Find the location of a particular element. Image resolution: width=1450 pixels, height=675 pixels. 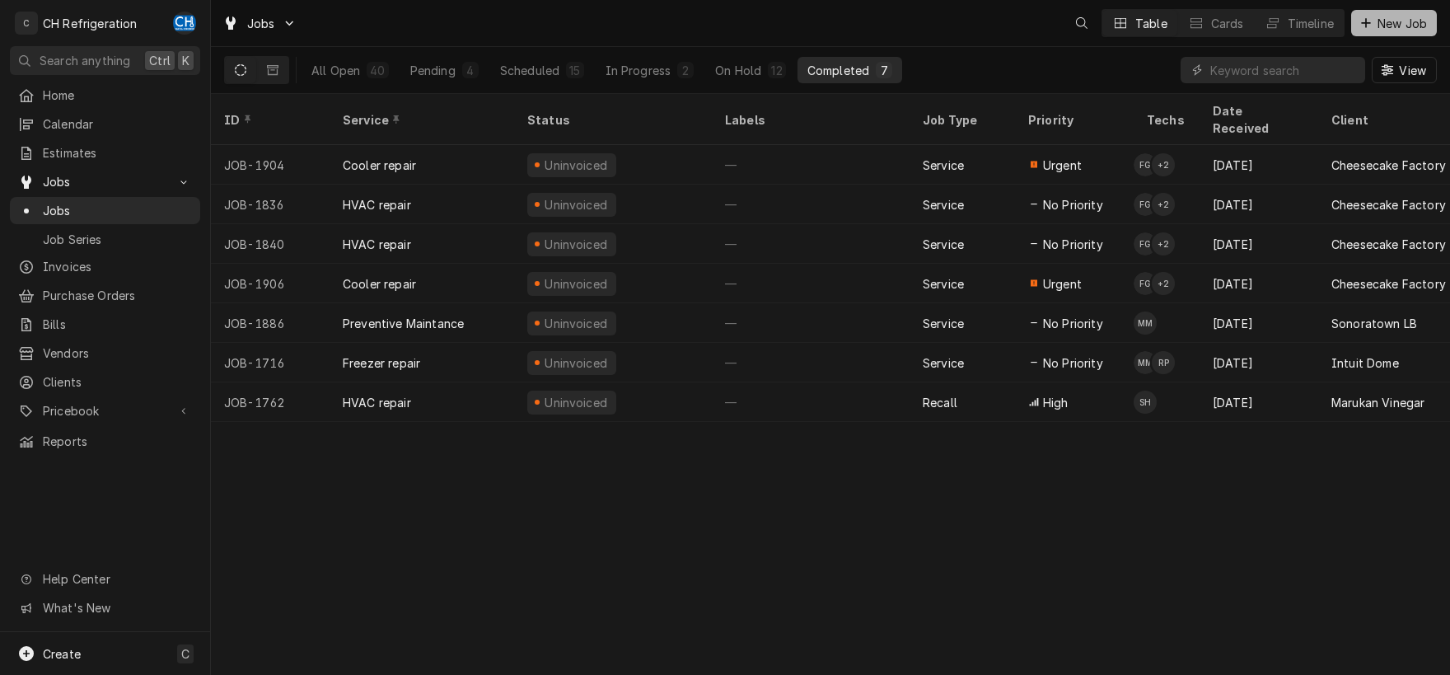

input: Keyword search is located at coordinates (1283, 70).